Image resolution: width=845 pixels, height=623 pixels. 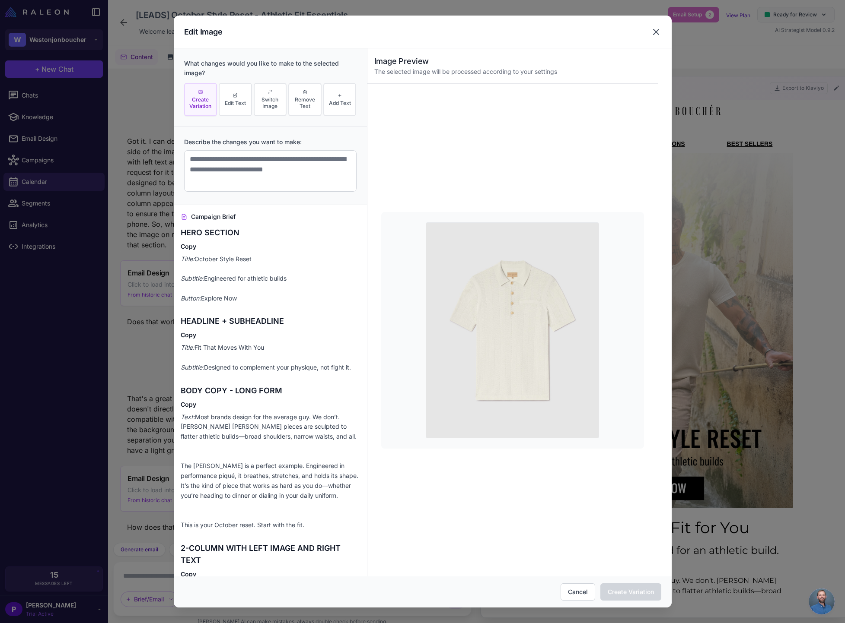 What do you see at coordinates (168, 447) in the screenshot?
I see `div: Finally, clothes designed for an athletic build.` at bounding box center [168, 447].